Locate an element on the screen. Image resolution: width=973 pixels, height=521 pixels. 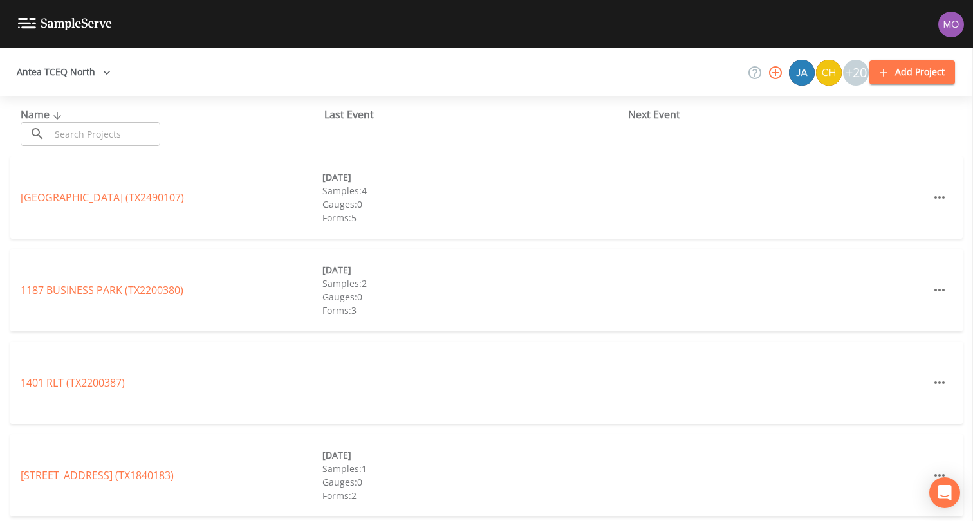
div: James Whitmire is located at coordinates (802, 73).